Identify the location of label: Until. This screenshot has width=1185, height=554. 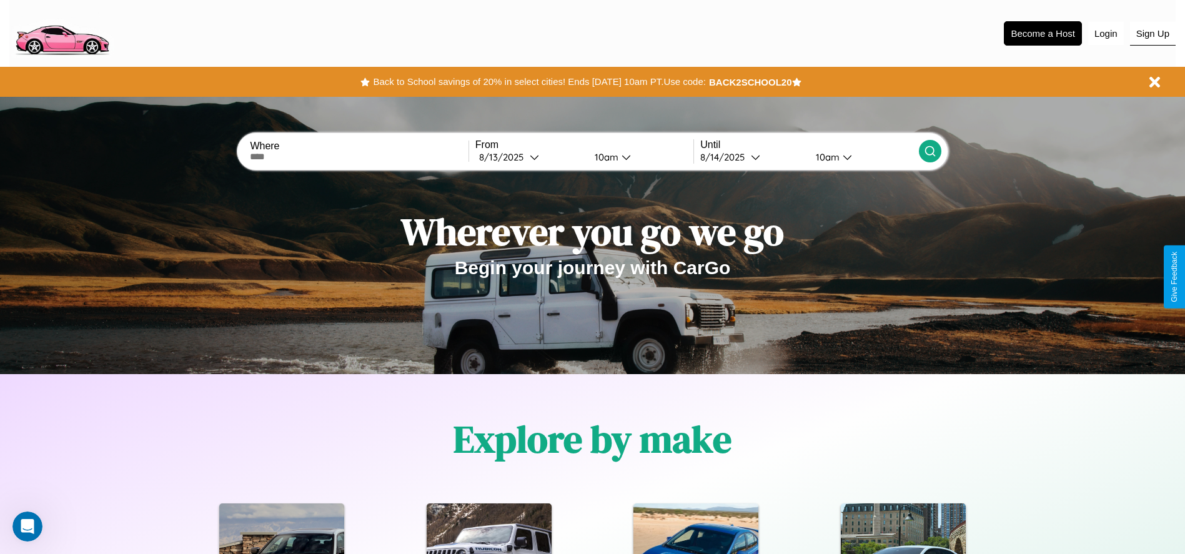
(809, 145).